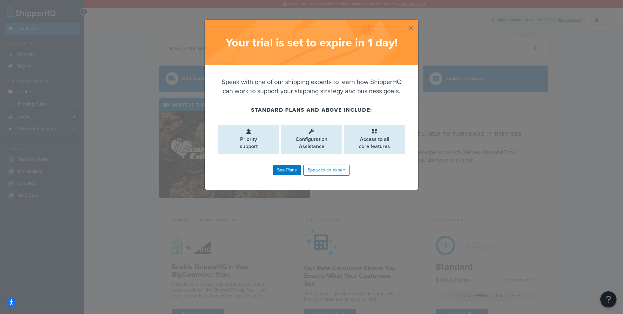 The image size is (623, 314). Describe the element at coordinates (312, 86) in the screenshot. I see `p: Speak with one of our shipping experts to learn how ShipperHQ can work to support your shipping s...` at that location.